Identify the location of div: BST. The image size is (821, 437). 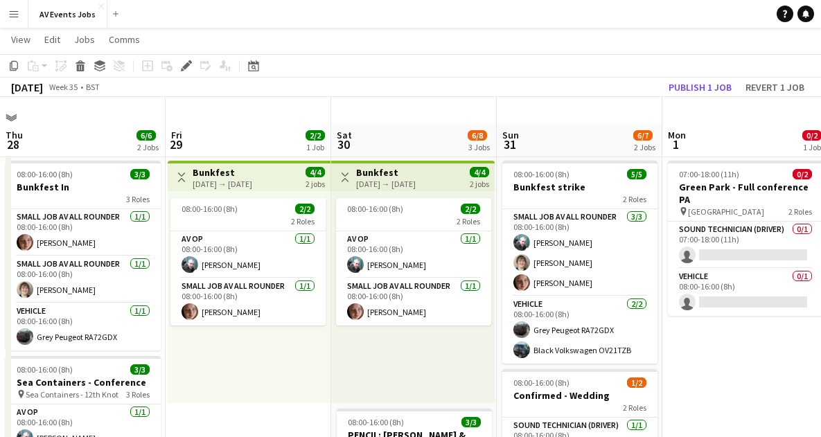
(93, 87).